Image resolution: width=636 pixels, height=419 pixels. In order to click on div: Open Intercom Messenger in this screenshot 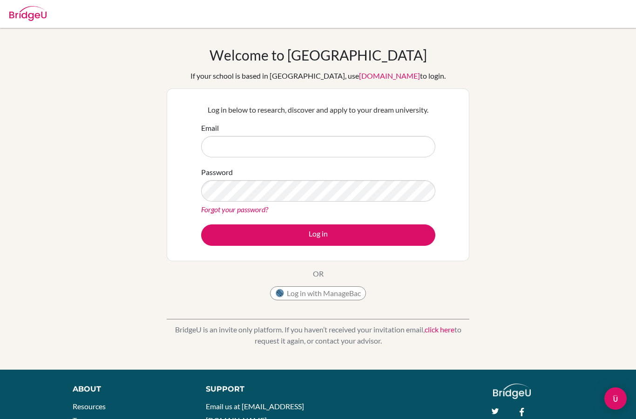, I will do `click(615, 398)`.